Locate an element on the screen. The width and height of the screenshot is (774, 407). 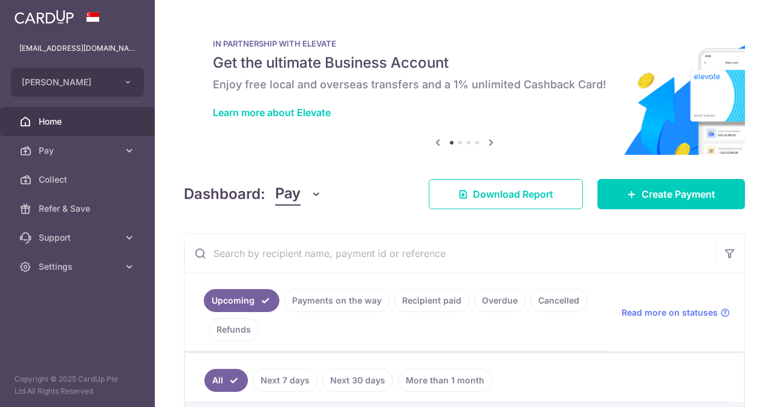
a: Next 7 days is located at coordinates (285, 380).